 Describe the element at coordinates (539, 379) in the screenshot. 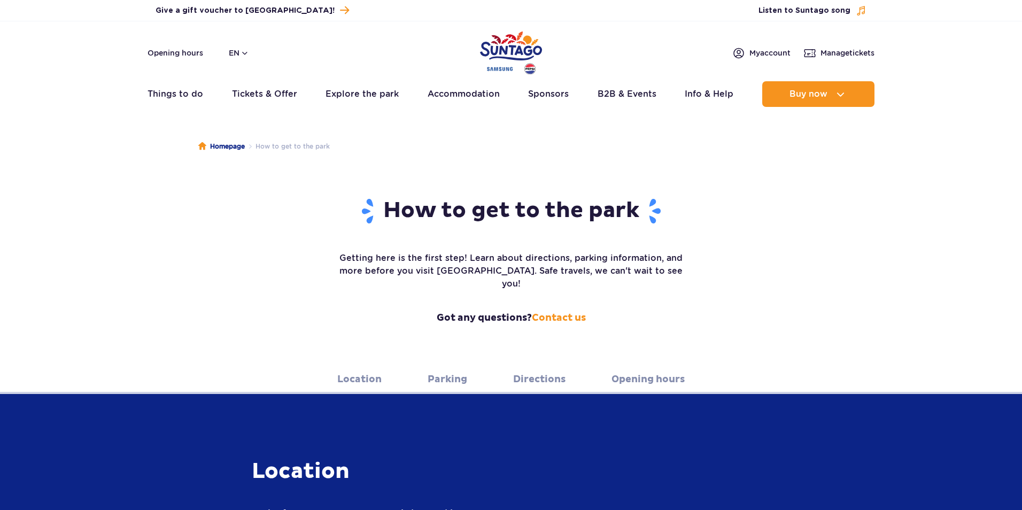

I see `a: Directions` at that location.